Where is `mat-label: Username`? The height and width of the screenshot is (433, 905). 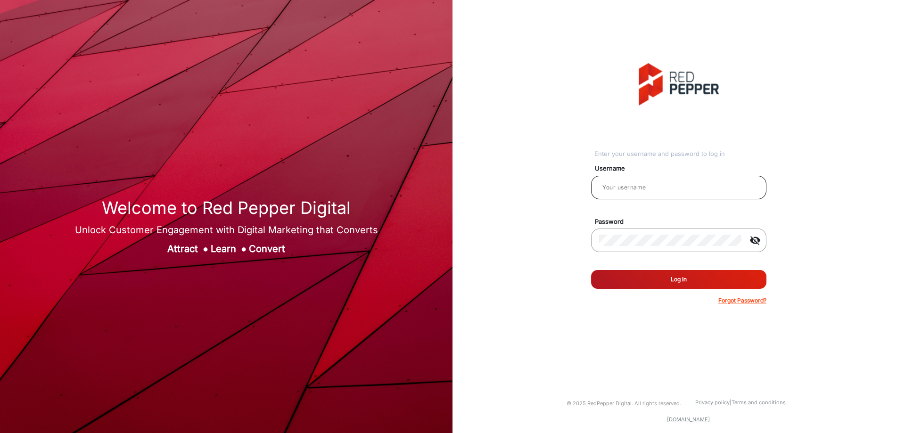
mat-label: Username is located at coordinates (683, 169).